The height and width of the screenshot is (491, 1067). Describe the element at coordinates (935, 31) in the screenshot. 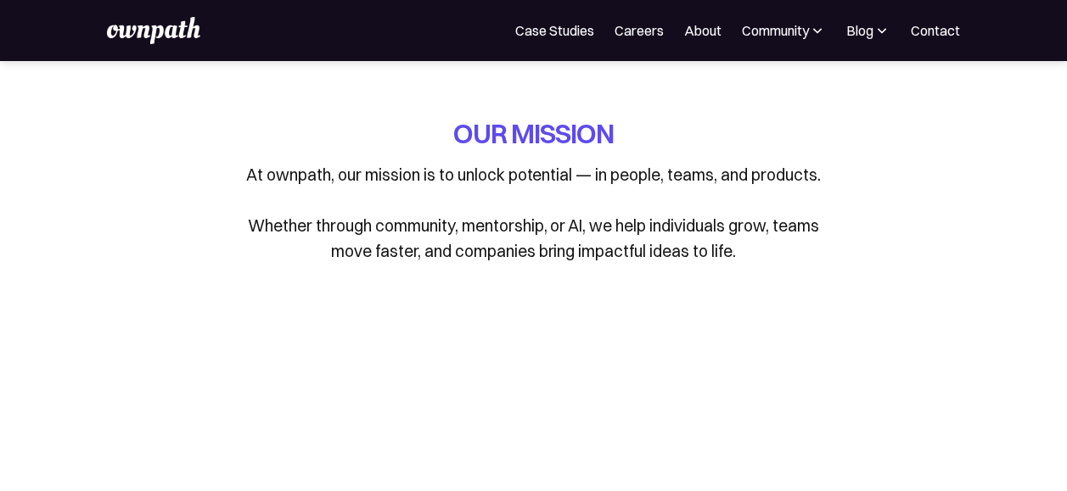

I see `a: Contact` at that location.